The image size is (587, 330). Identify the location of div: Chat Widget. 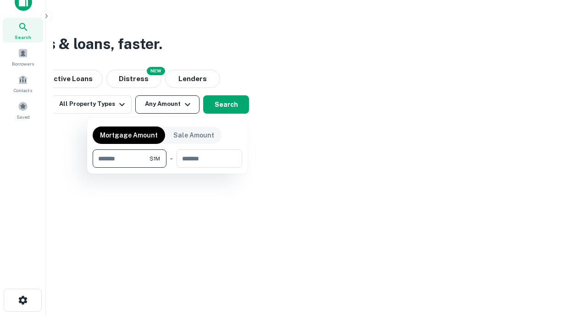
(564, 279).